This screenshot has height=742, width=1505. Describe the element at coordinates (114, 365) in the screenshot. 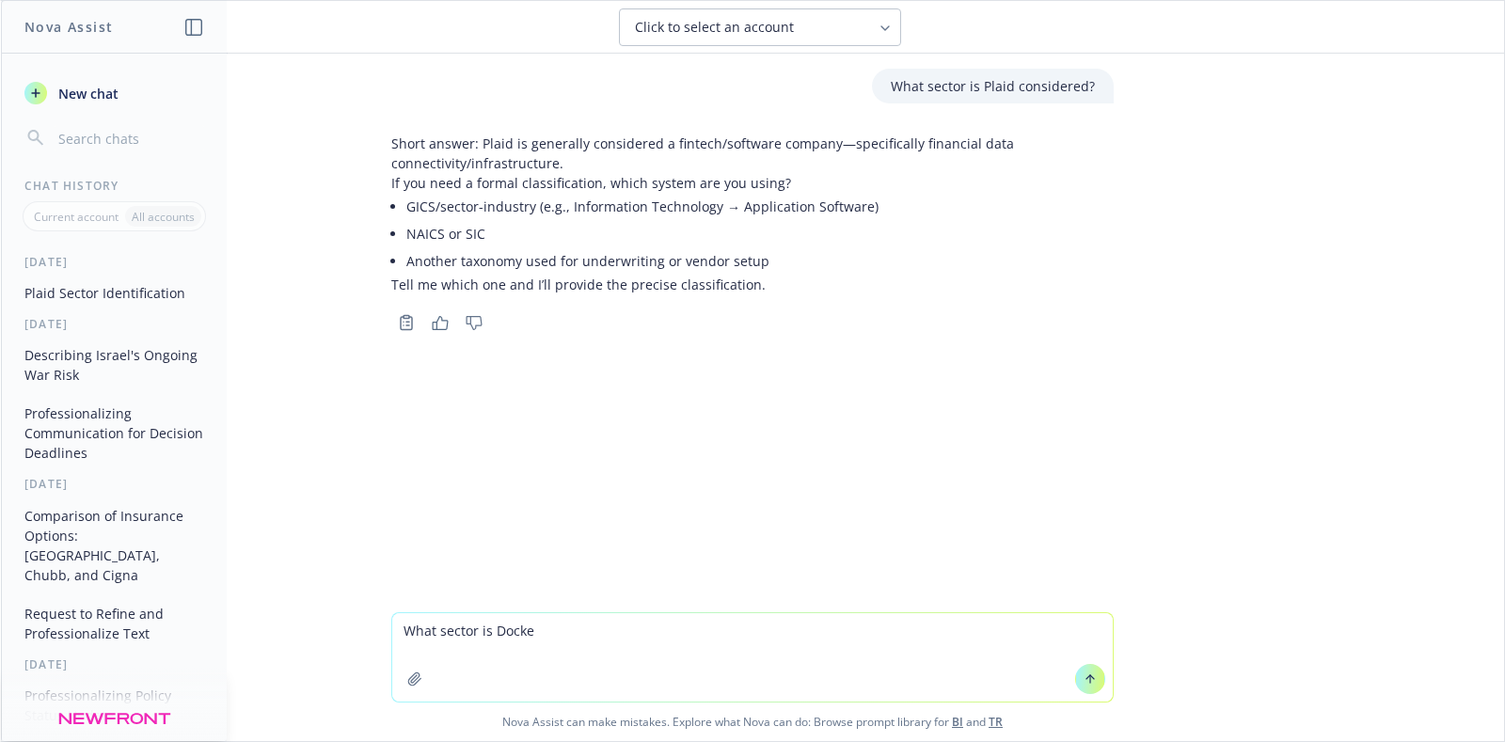

I see `button: Describing Israel's Ongoing War Risk` at that location.